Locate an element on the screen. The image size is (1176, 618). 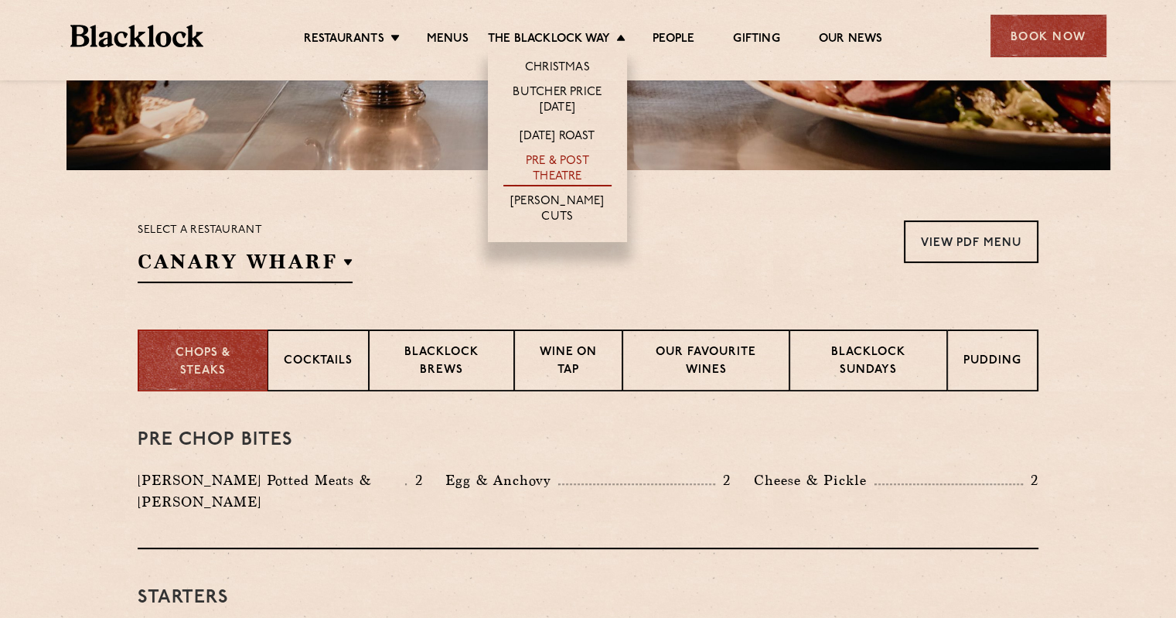
p: Select a restaurant is located at coordinates (245, 230).